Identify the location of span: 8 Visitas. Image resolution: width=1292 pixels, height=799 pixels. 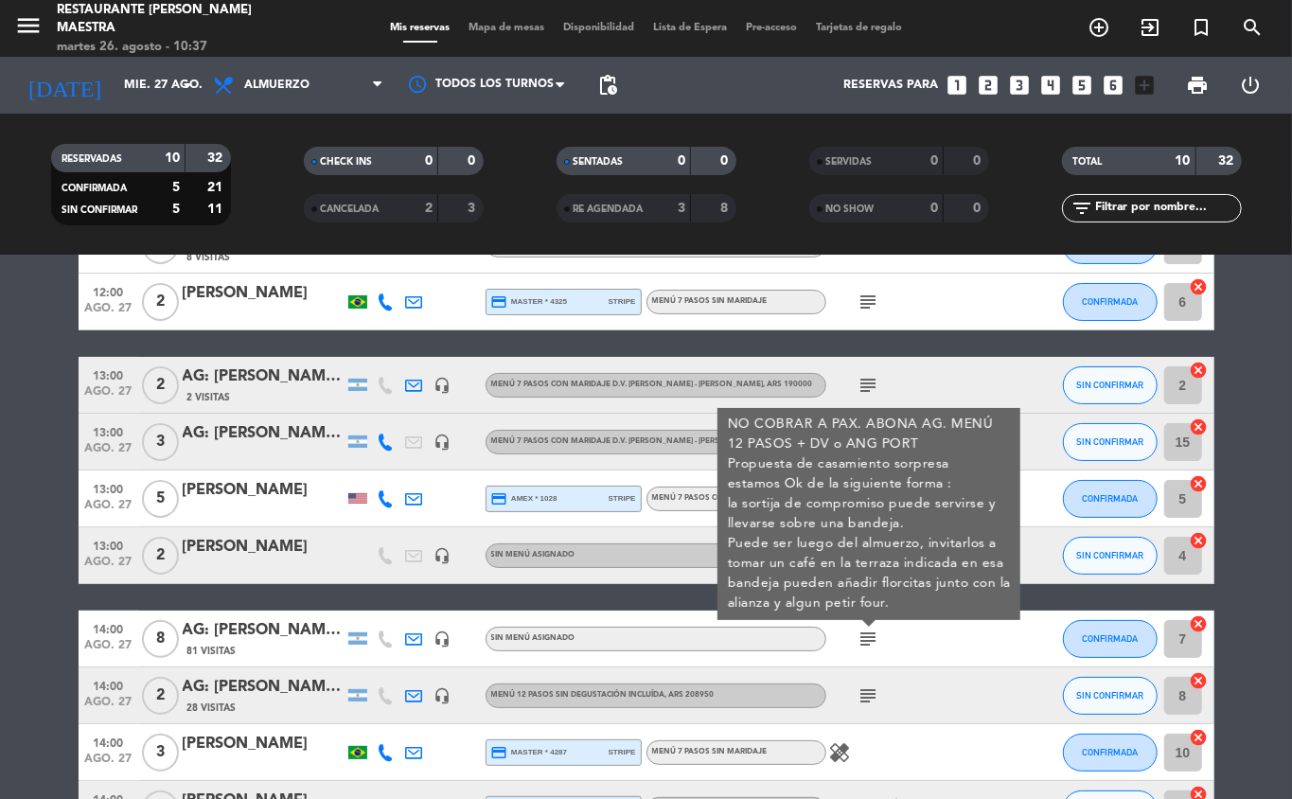
(209, 257).